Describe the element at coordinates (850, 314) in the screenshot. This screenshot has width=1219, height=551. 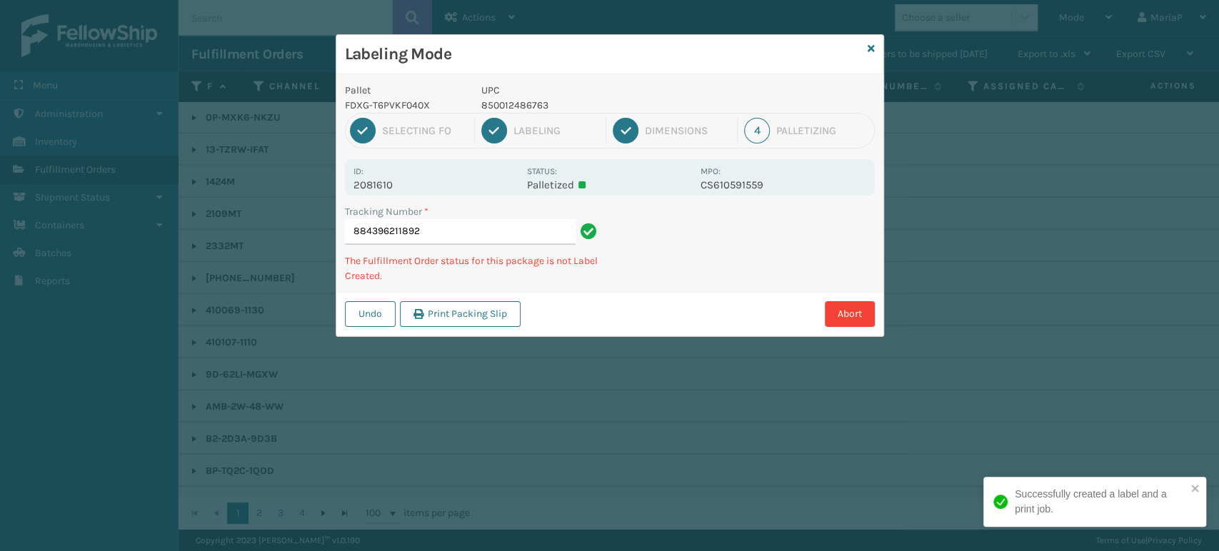
I see `button: Abort` at that location.